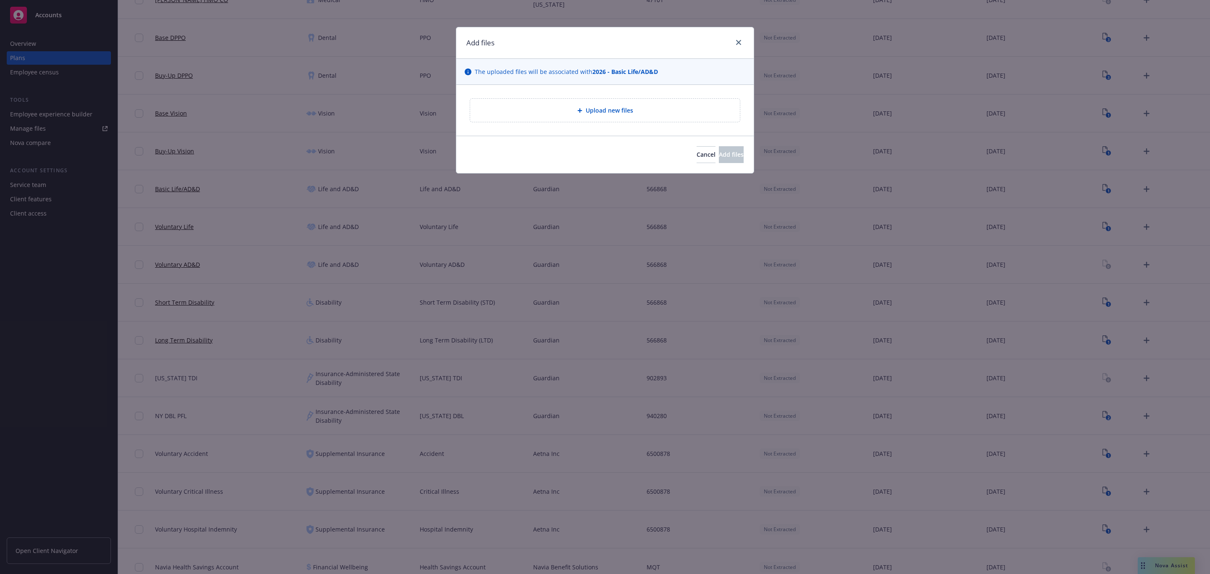 This screenshot has width=1210, height=574. Describe the element at coordinates (738, 42) in the screenshot. I see `a: close` at that location.